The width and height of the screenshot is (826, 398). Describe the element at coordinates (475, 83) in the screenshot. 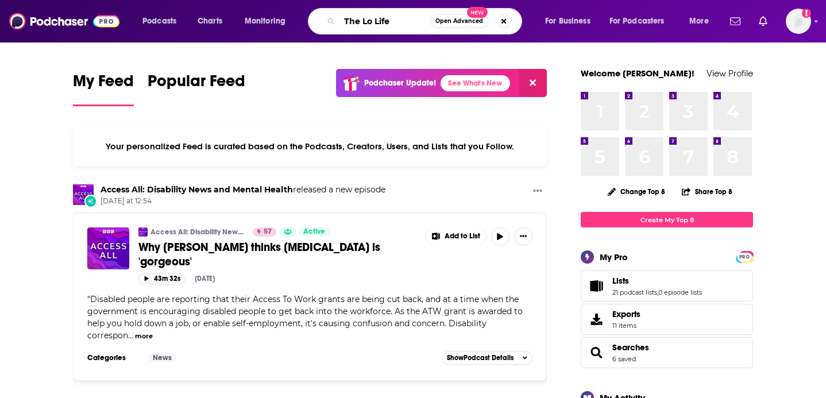

I see `a: See What's New` at that location.